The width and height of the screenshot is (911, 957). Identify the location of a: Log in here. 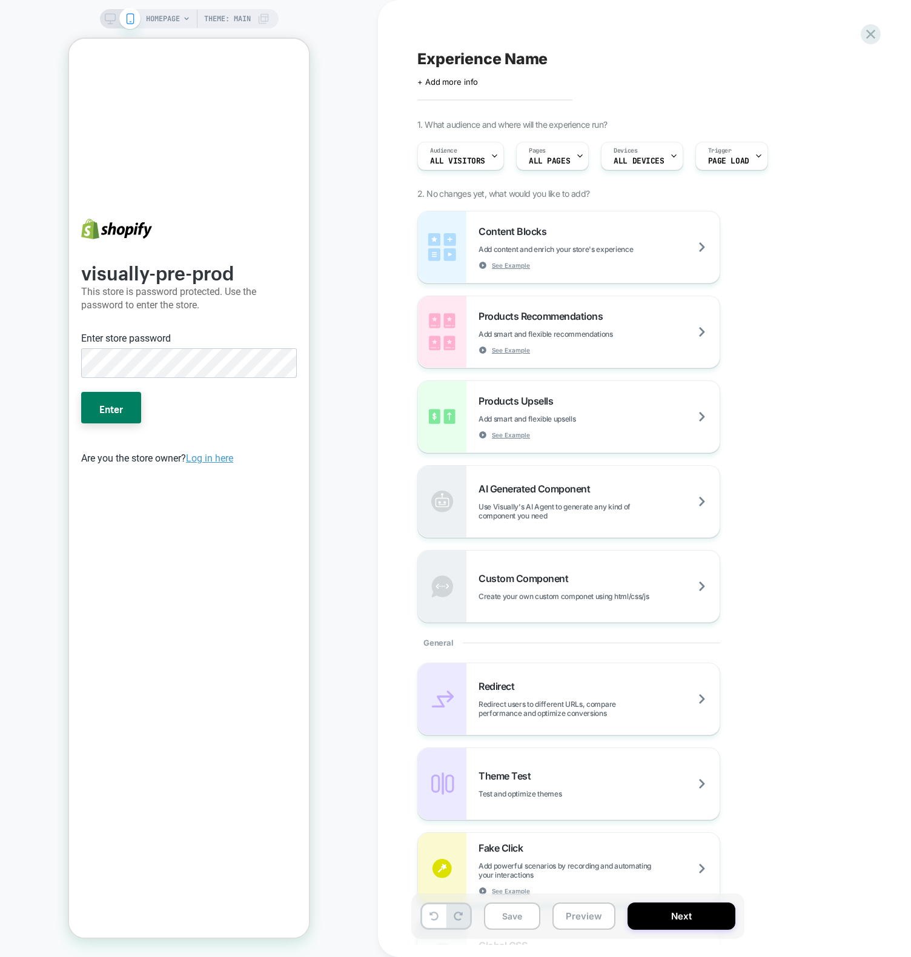
(140, 419).